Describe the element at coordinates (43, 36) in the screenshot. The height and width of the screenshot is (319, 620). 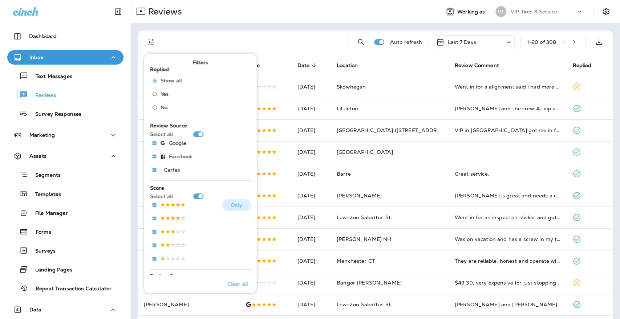
I see `p: Dashboard` at that location.